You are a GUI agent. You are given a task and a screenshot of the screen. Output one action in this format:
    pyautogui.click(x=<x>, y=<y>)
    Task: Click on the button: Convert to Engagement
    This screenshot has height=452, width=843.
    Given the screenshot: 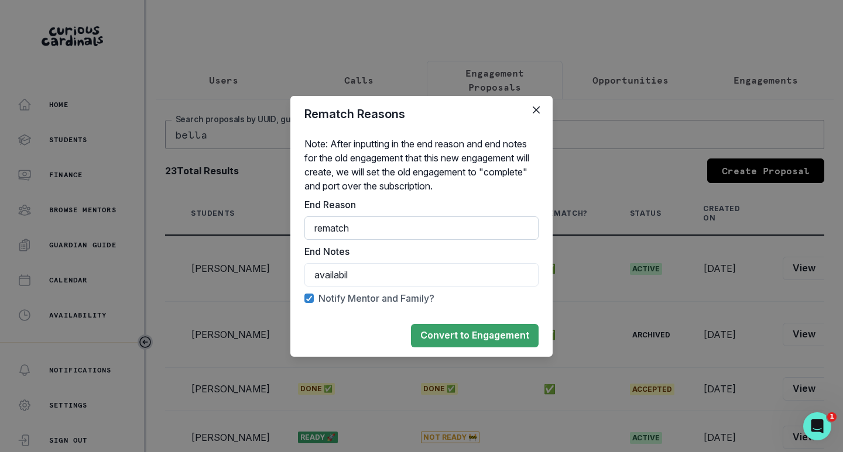 What is the action you would take?
    pyautogui.click(x=475, y=336)
    